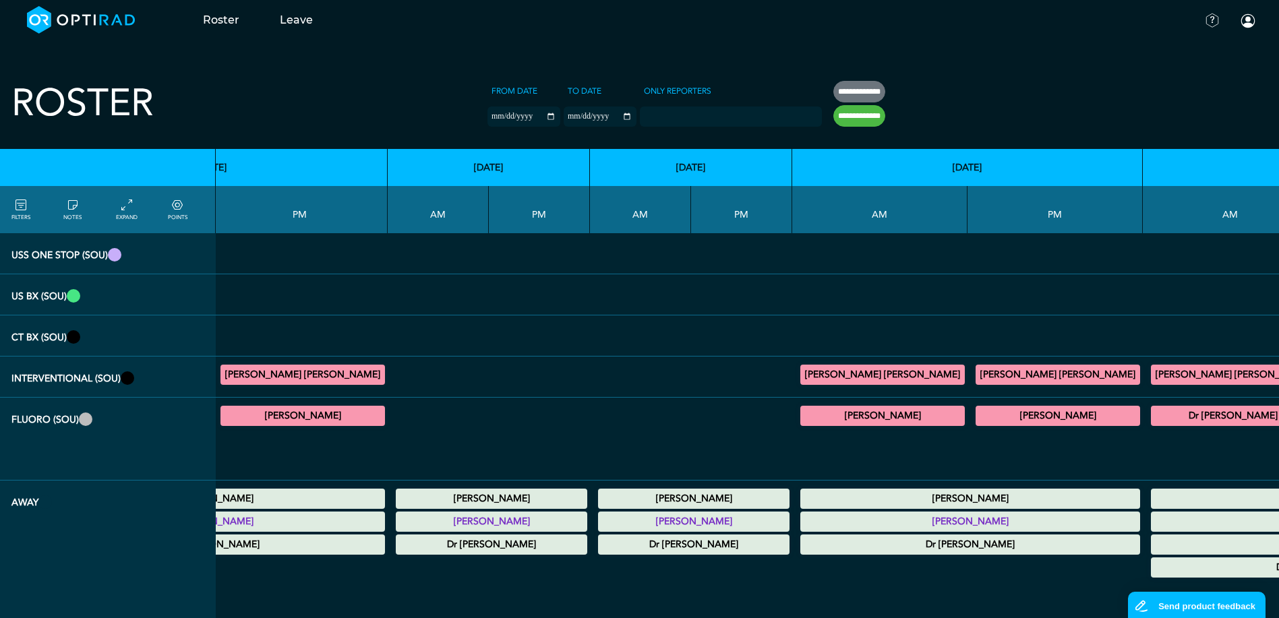 The width and height of the screenshot is (1279, 618). I want to click on label: To date, so click(584, 91).